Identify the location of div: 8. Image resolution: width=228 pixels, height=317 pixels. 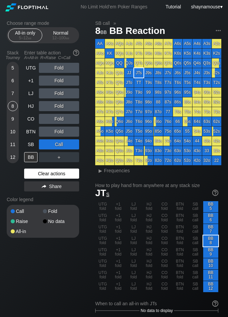
(13, 106).